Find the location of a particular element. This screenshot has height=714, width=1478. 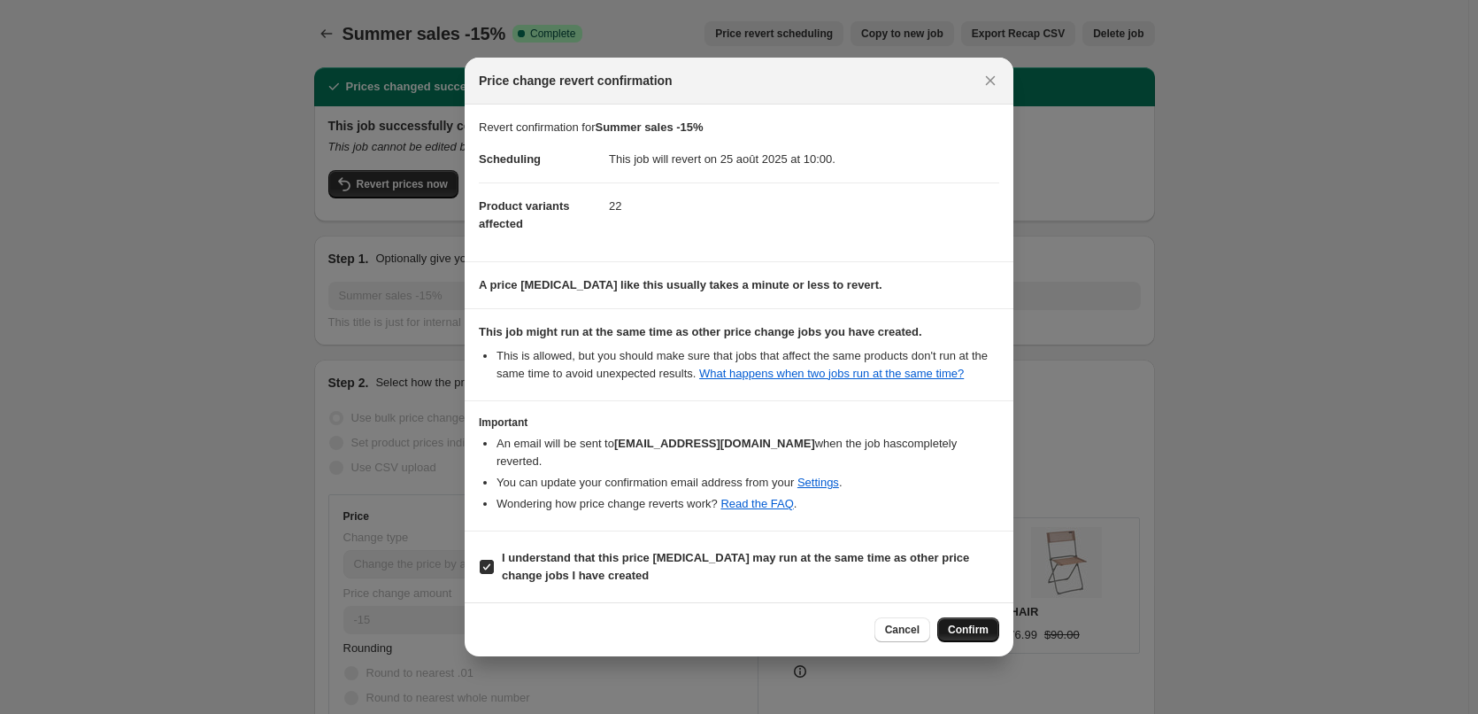

span: Price change revert confirmation is located at coordinates (575, 81).